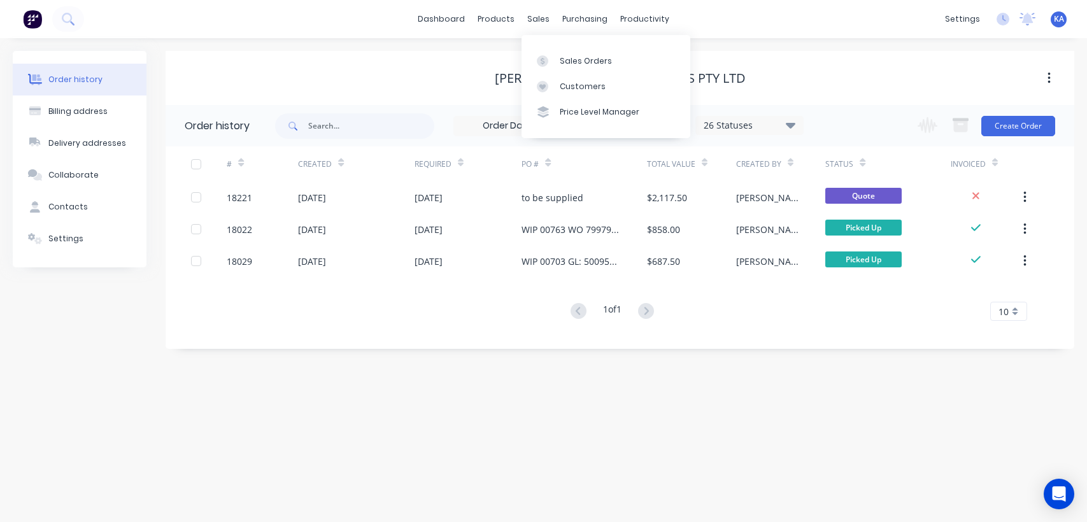 The image size is (1087, 522). I want to click on div: Open Intercom Messenger, so click(1059, 494).